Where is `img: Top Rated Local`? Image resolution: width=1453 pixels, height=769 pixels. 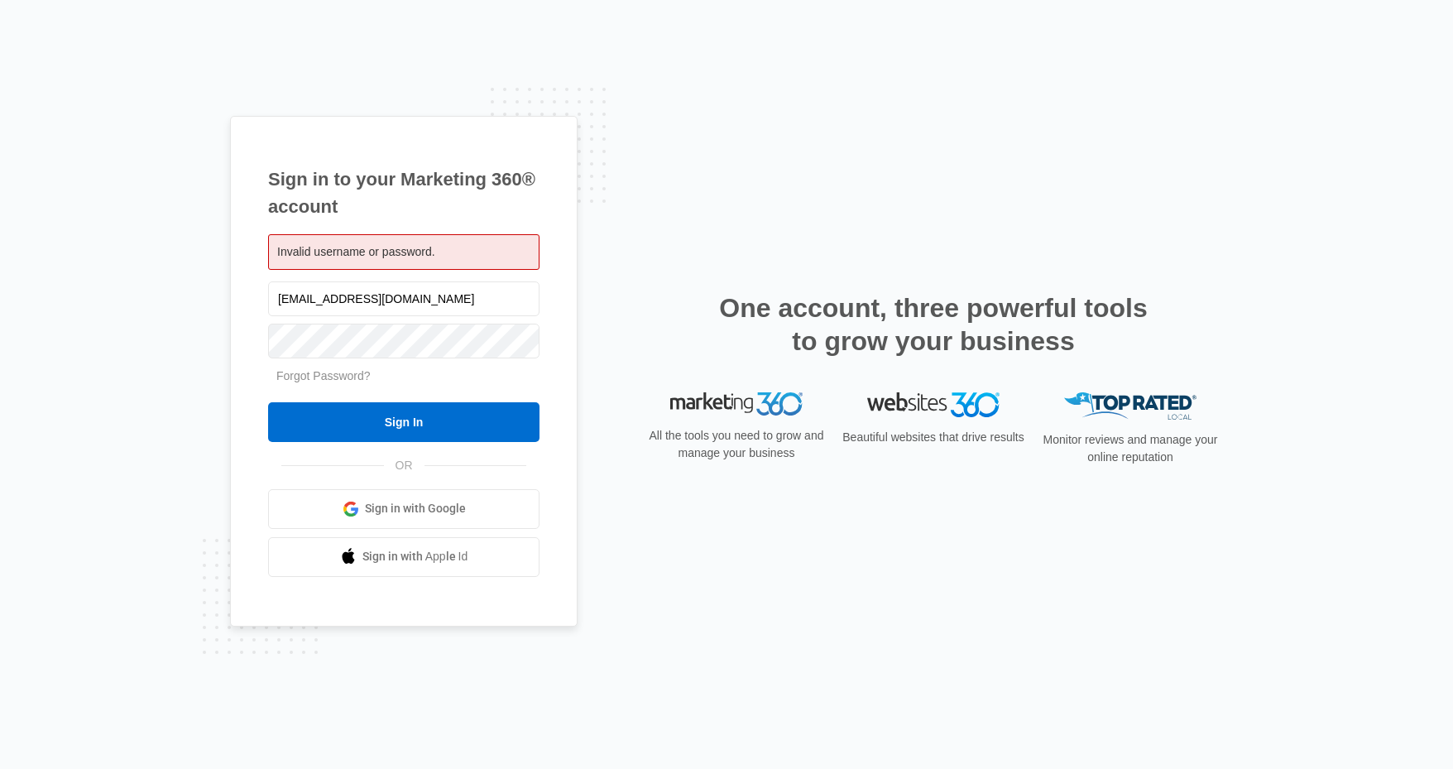
img: Top Rated Local is located at coordinates (1131, 406).